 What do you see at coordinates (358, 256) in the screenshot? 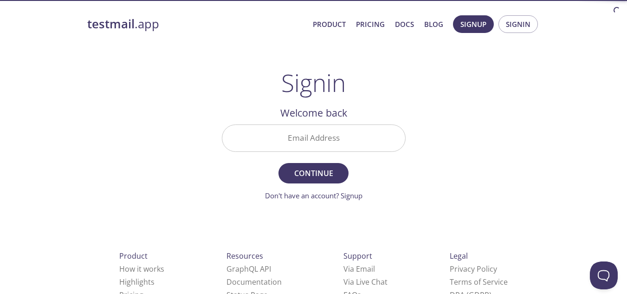
I see `span: Support` at bounding box center [358, 256].